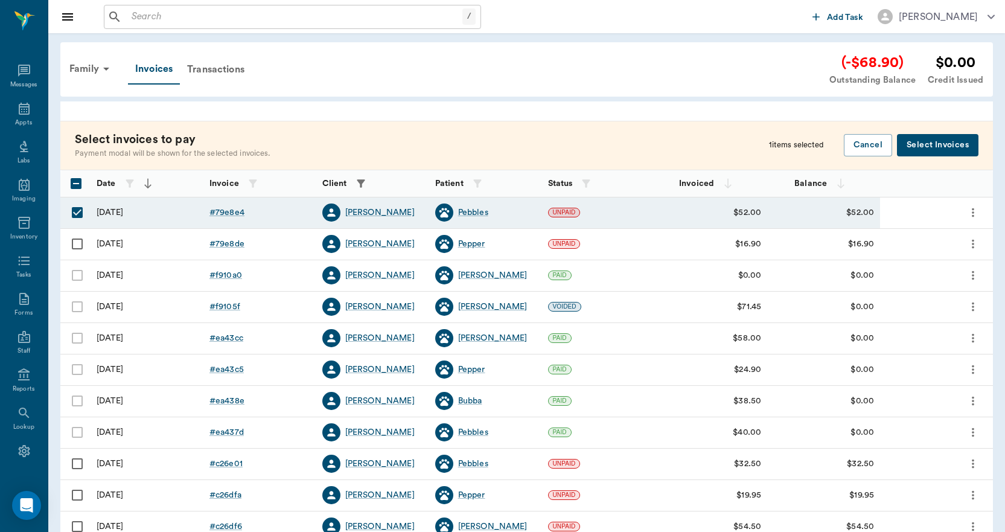  I want to click on button: Select Invoices, so click(937, 145).